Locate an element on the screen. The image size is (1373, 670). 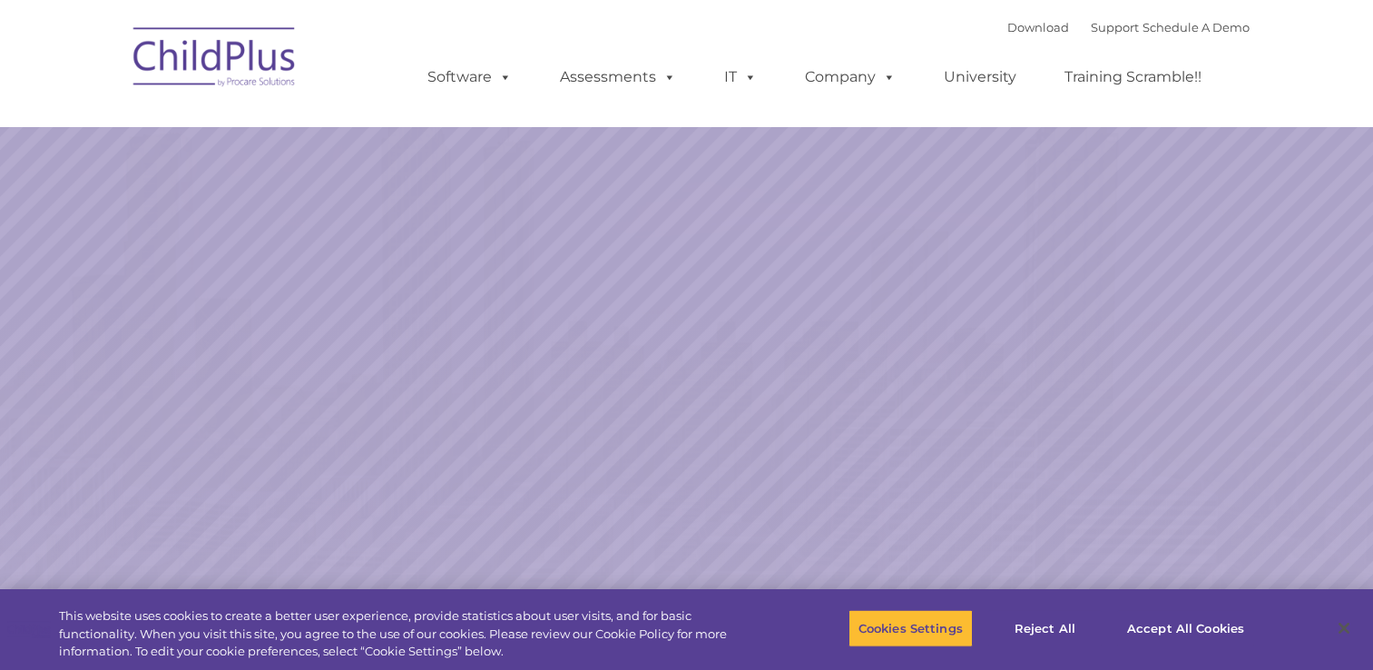
button: Reject All is located at coordinates (1045, 628).